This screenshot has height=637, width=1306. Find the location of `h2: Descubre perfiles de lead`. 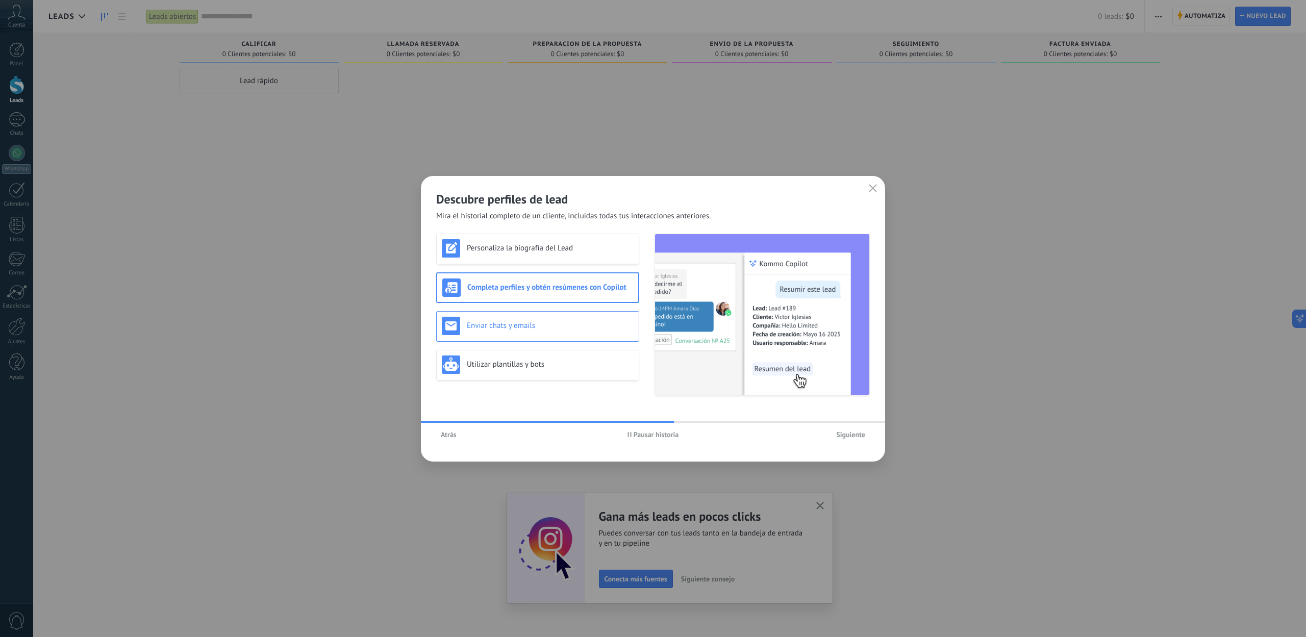

h2: Descubre perfiles de lead is located at coordinates (653, 199).